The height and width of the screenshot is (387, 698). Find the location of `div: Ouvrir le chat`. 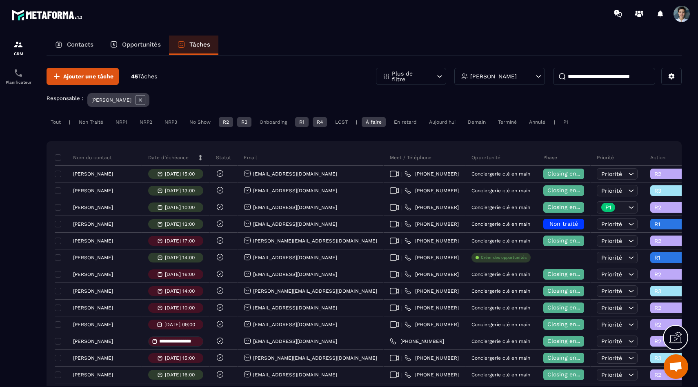

div: Ouvrir le chat is located at coordinates (676, 367).